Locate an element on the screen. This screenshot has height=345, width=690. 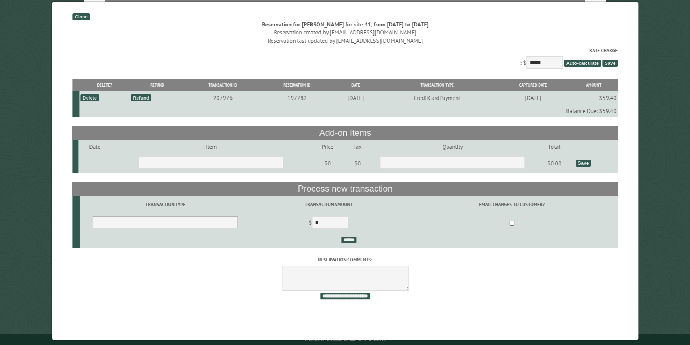
th: Refund is located at coordinates (157, 85).